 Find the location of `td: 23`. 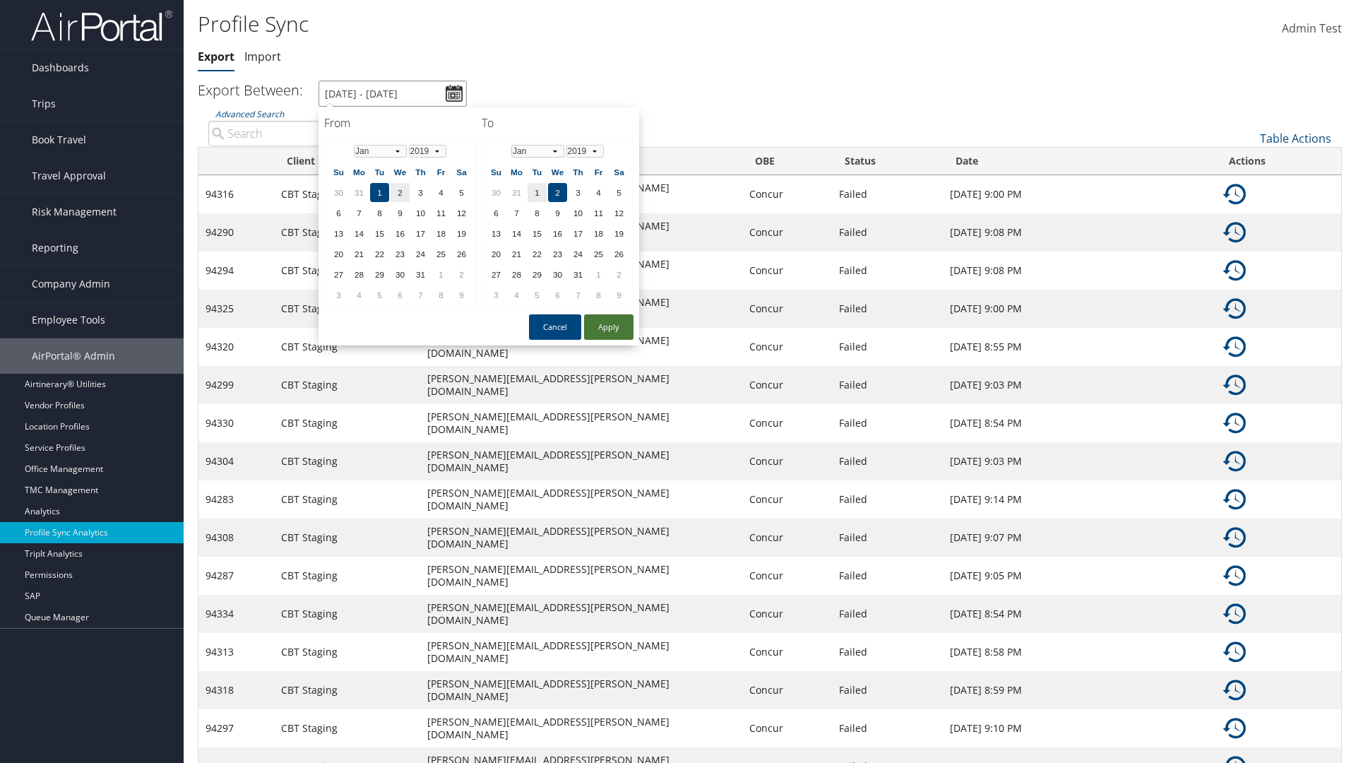

td: 23 is located at coordinates (400, 254).